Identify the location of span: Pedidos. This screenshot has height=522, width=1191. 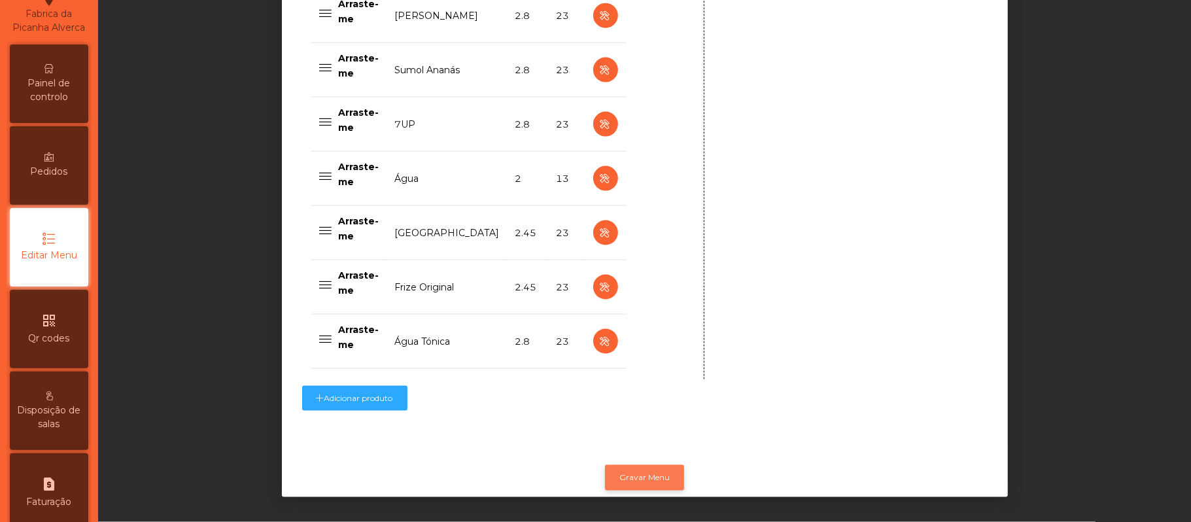
(49, 171).